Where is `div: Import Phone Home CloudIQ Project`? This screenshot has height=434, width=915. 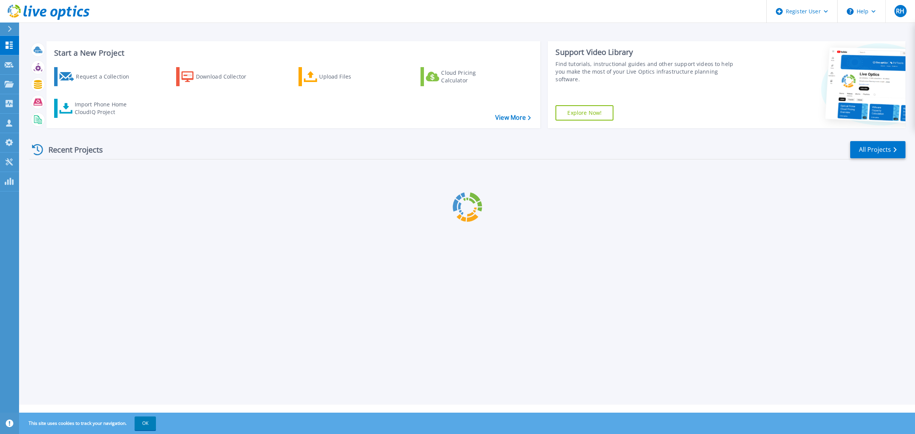 div: Import Phone Home CloudIQ Project is located at coordinates (105, 108).